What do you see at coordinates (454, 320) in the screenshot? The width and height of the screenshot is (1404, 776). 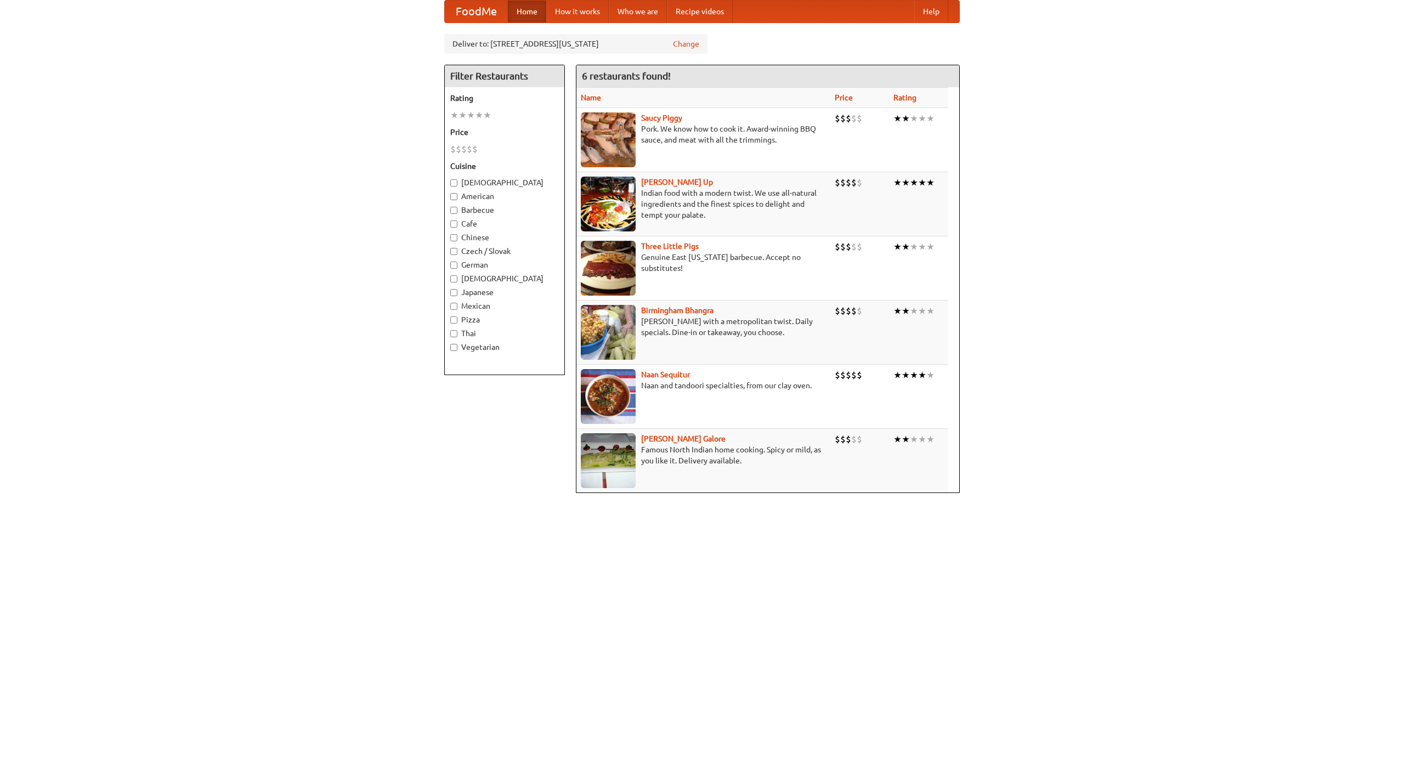 I see `input: Pizza` at bounding box center [454, 320].